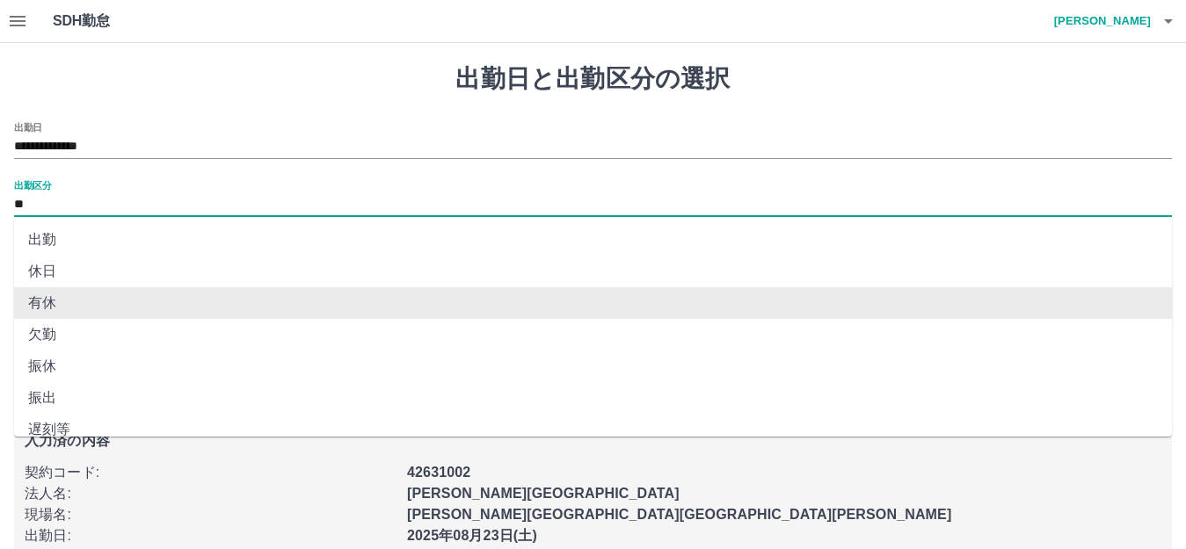 The height and width of the screenshot is (549, 1186). I want to click on li: 遅刻等, so click(593, 430).